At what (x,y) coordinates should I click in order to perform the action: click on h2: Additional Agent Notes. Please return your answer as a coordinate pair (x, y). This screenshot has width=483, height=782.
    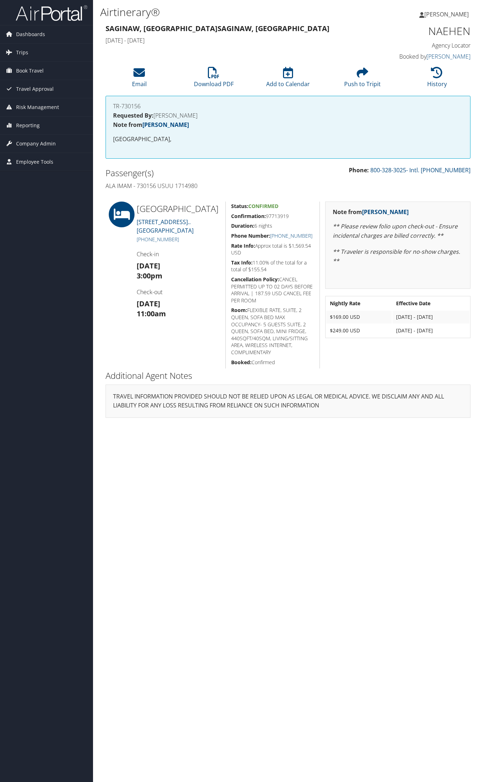
    Looking at the image, I should click on (288, 376).